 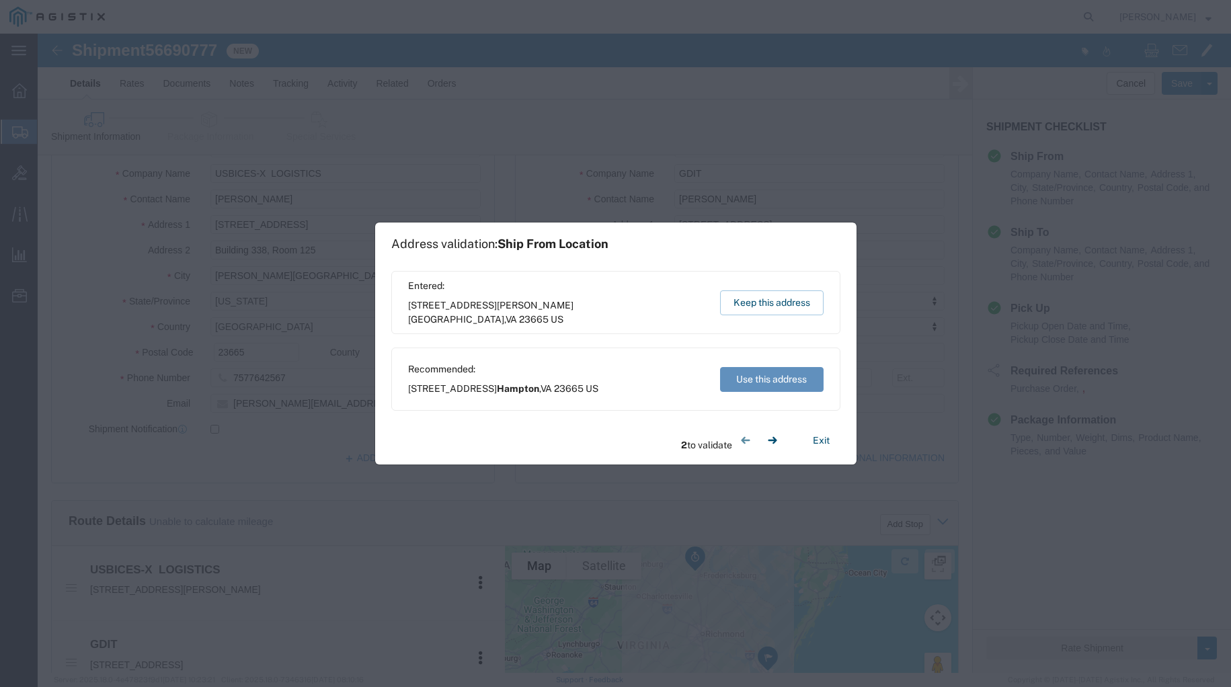 What do you see at coordinates (734, 440) in the screenshot?
I see `div: to validate` at bounding box center [734, 440].